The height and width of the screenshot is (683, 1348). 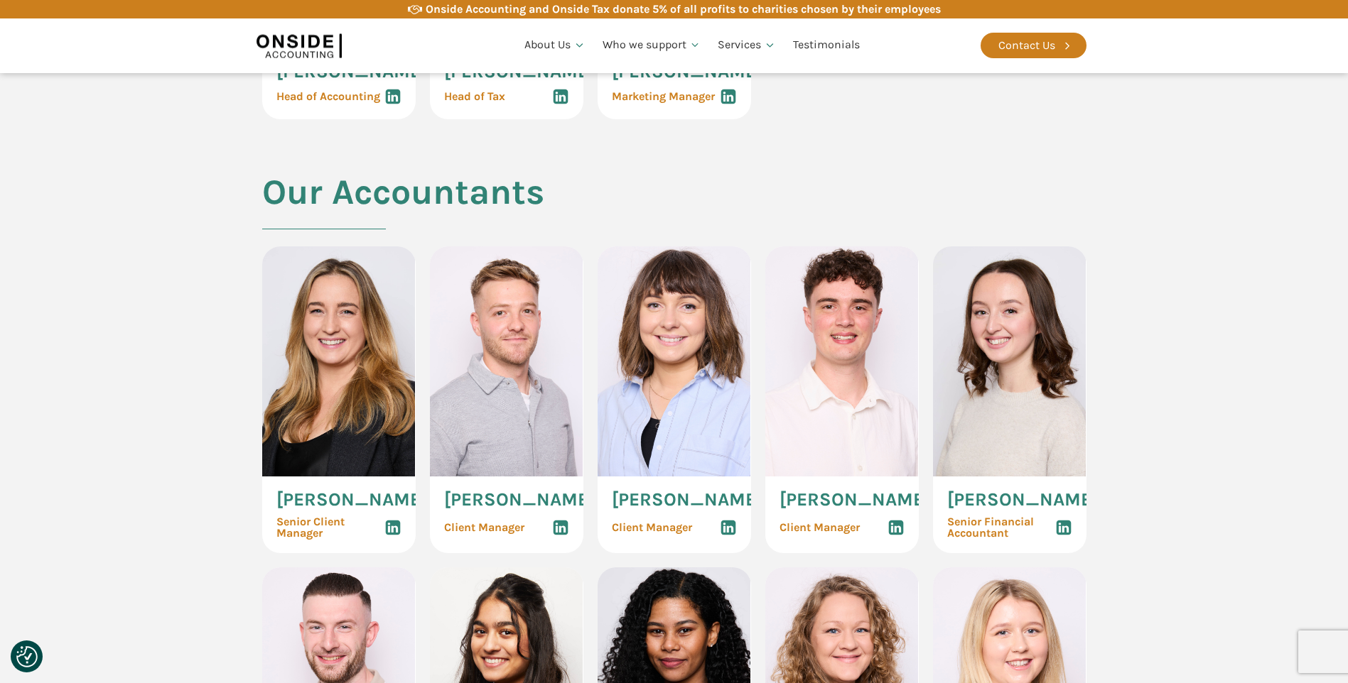 I want to click on a: Services, so click(x=747, y=45).